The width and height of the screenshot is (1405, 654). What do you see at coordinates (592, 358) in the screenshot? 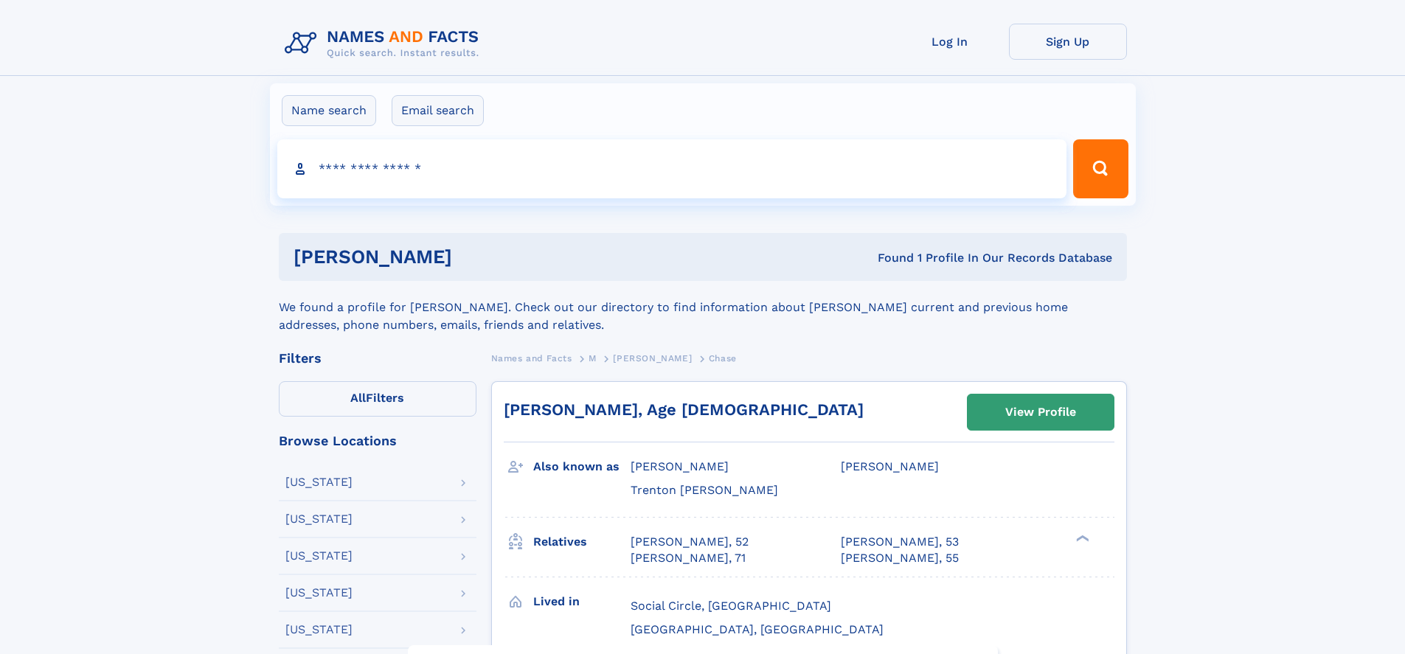
I see `a: M` at bounding box center [592, 358].